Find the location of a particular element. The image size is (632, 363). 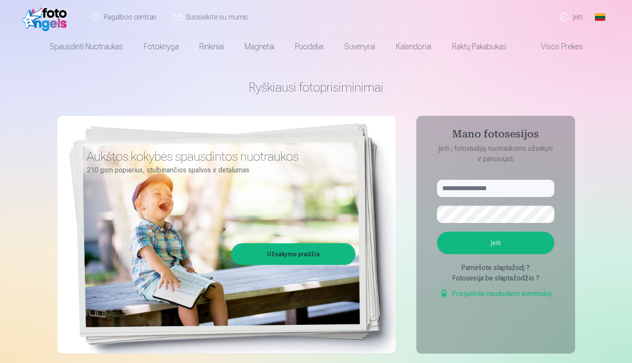

a: Fotoknyga is located at coordinates (161, 47).